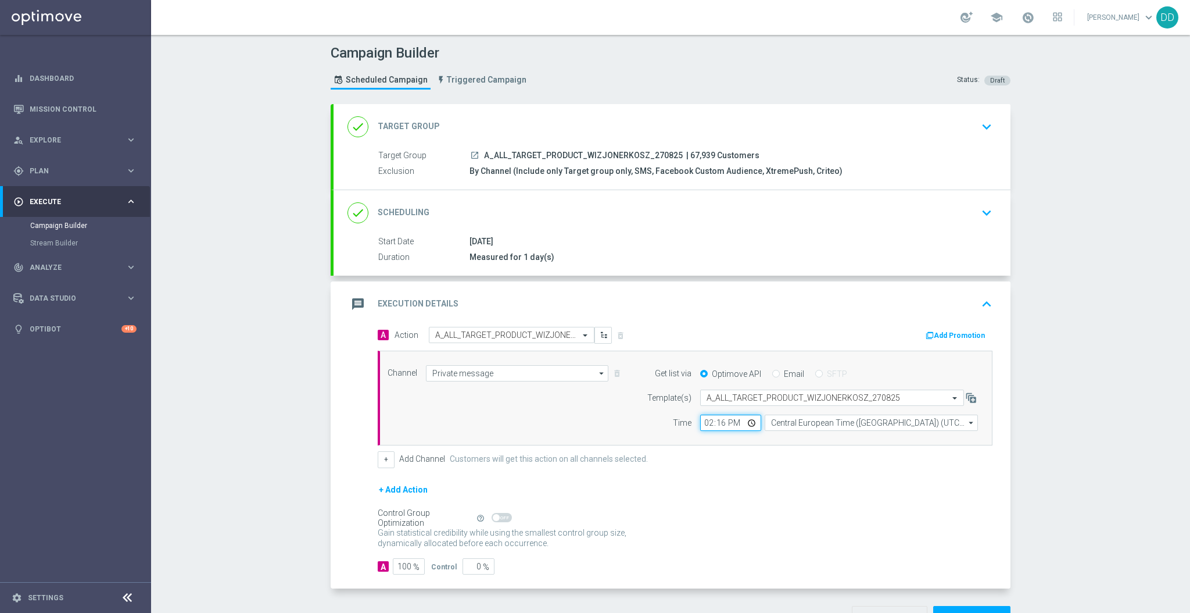  I want to click on a: Scheduled Campaign, so click(381, 80).